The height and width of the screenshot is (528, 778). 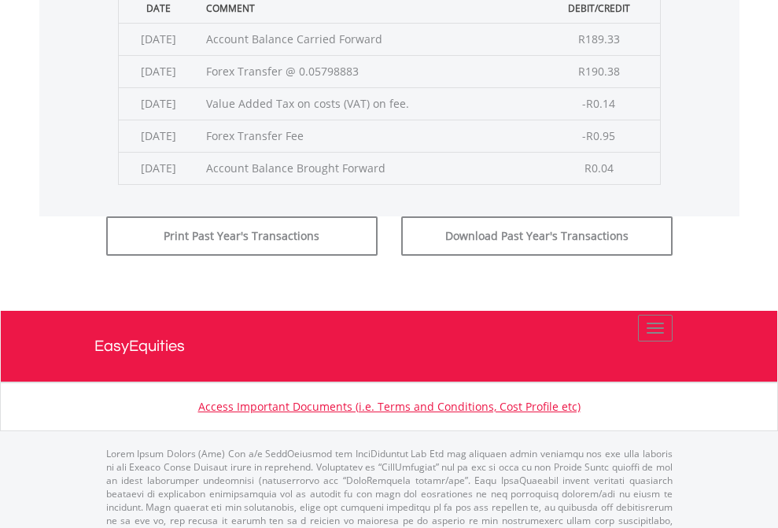 What do you see at coordinates (389, 406) in the screenshot?
I see `a: Access Important Documents (i.e. Terms and Conditions, Cost Profile etc)` at bounding box center [389, 406].